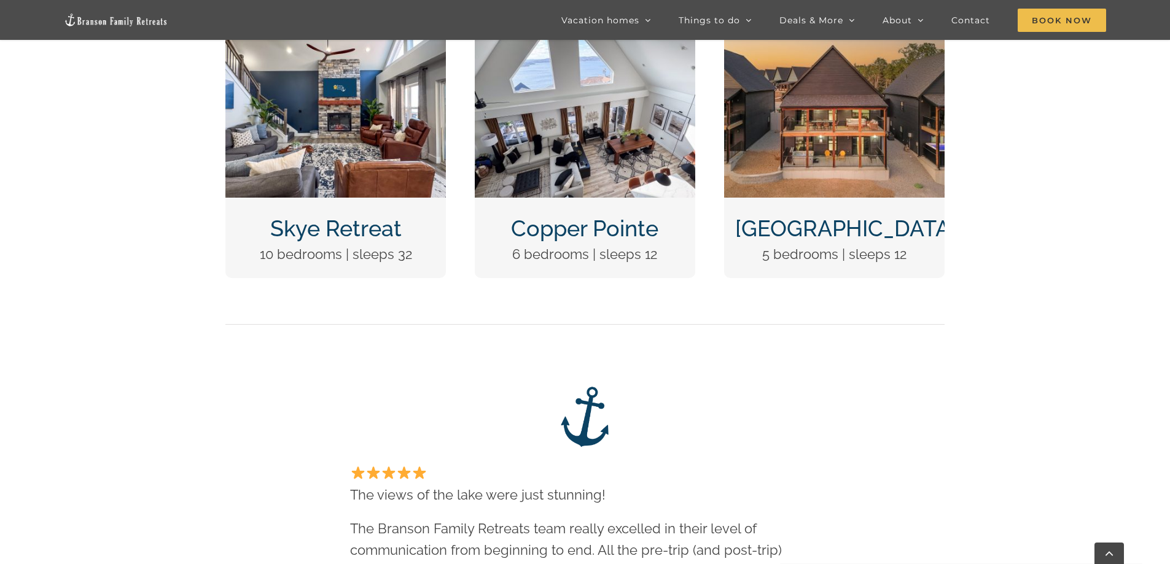  Describe the element at coordinates (585, 484) in the screenshot. I see `p: The views of the lake were just stunning!` at that location.